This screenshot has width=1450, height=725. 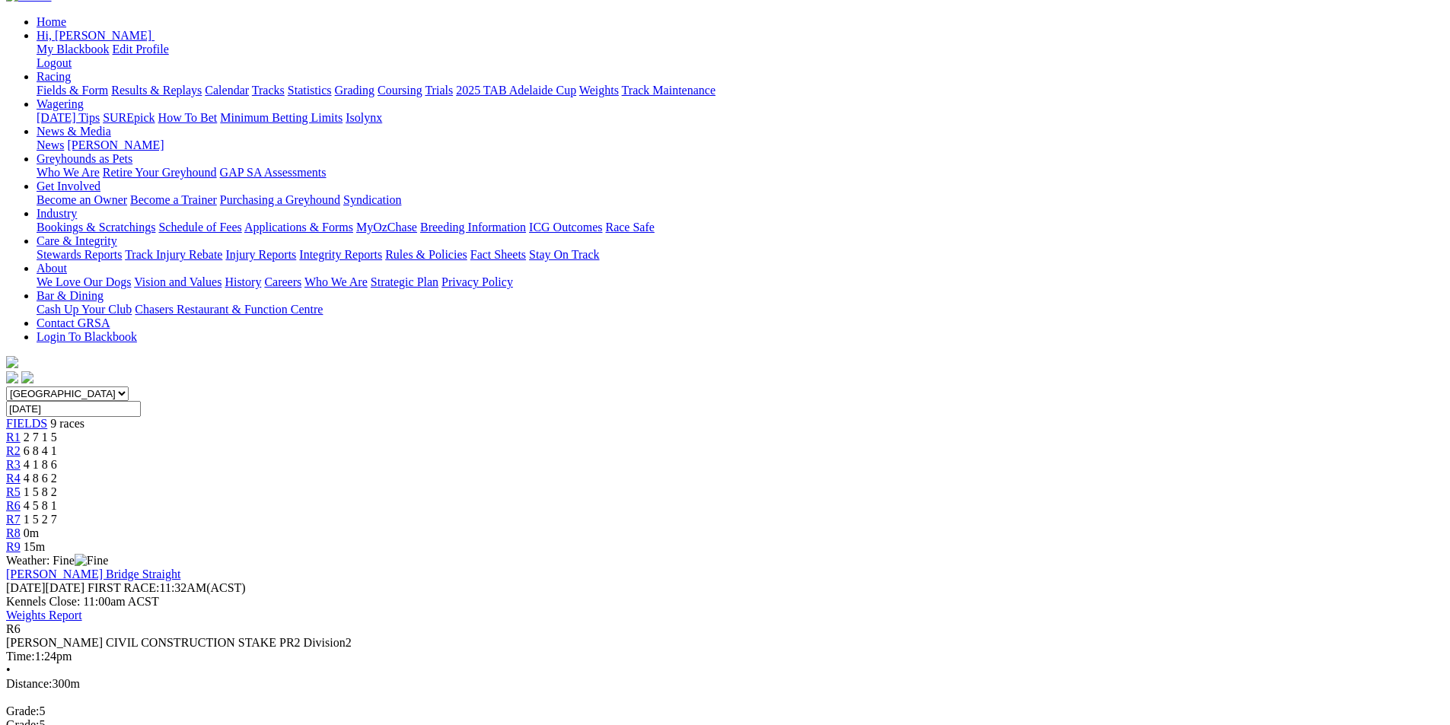 What do you see at coordinates (281, 117) in the screenshot?
I see `a: Minimum Betting Limits` at bounding box center [281, 117].